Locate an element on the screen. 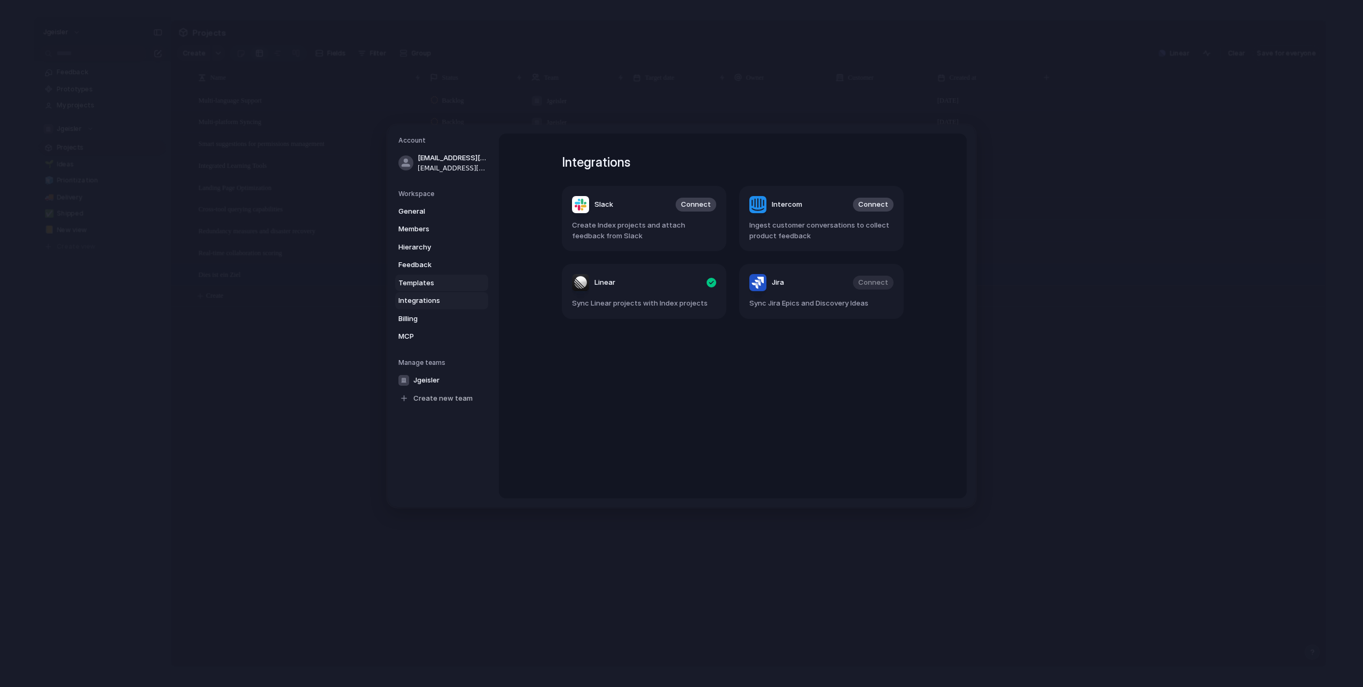 The image size is (1363, 687). span: Intercom is located at coordinates (787, 205).